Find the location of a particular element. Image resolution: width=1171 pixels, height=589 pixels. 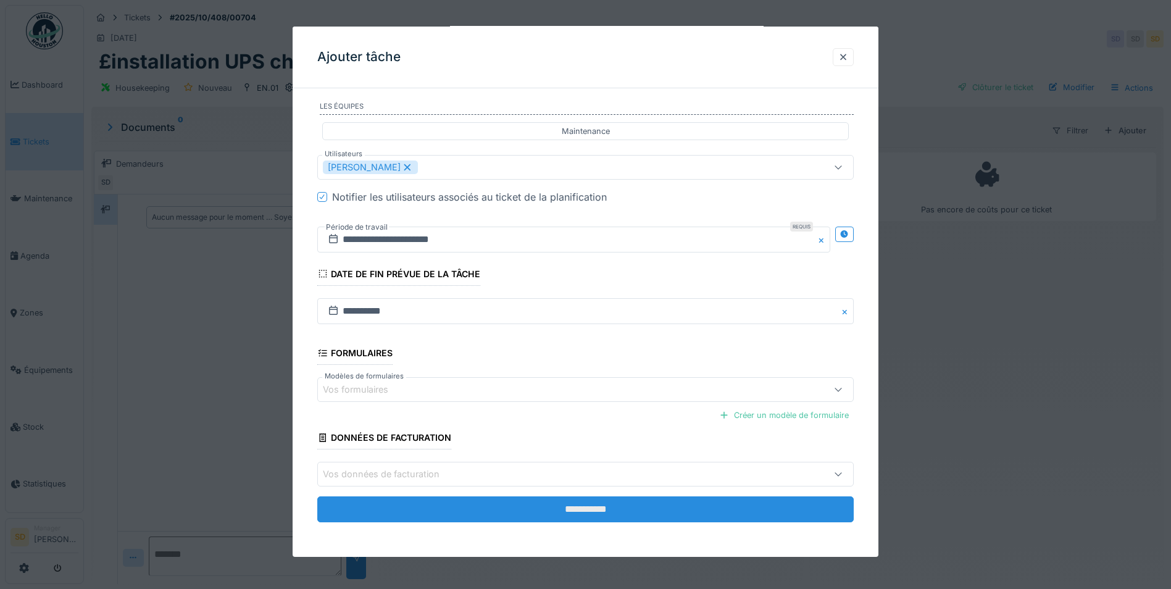

div: Maintenance is located at coordinates (586, 131).